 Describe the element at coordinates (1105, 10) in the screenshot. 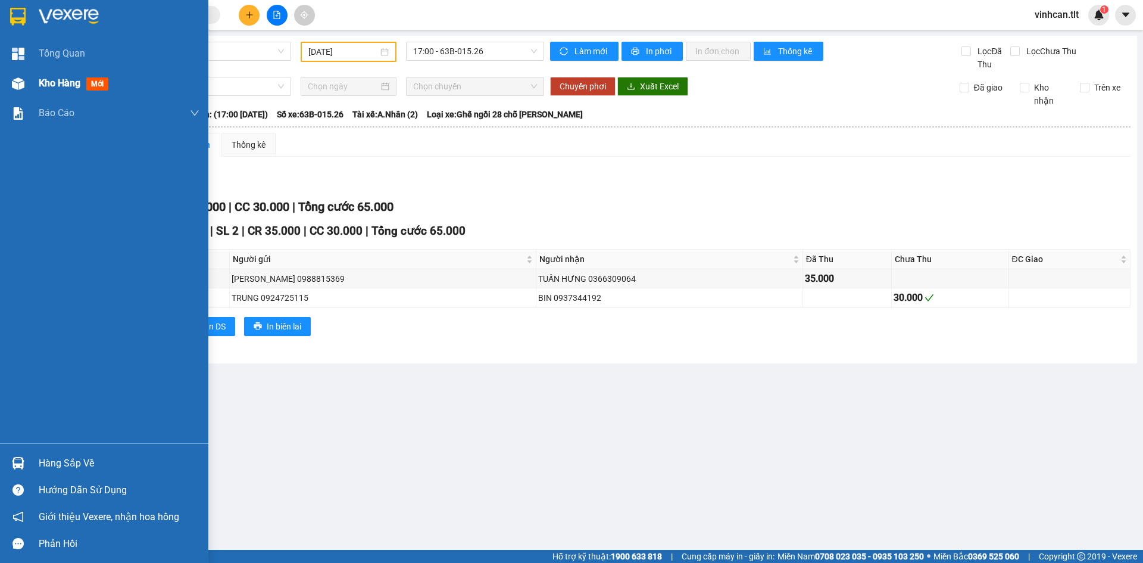

I see `sup: 1` at that location.